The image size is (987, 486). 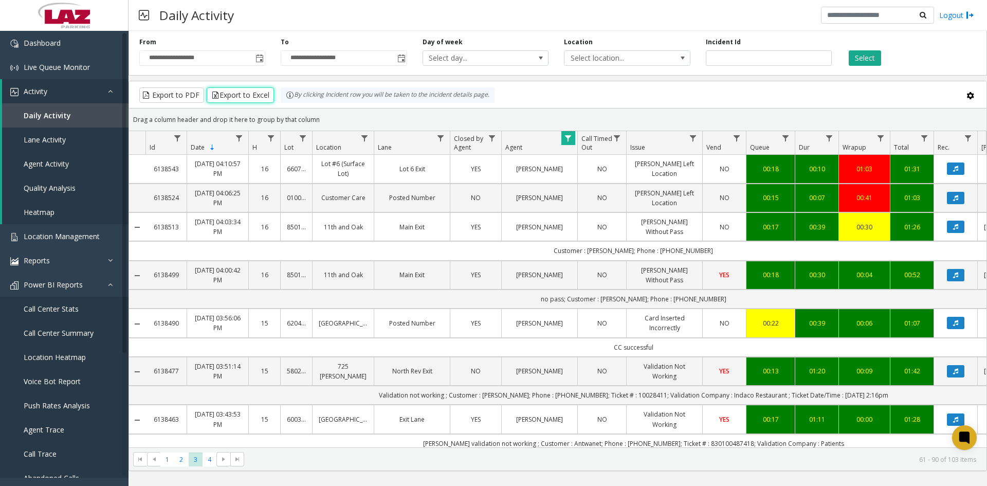 I want to click on span: Agent, so click(x=514, y=147).